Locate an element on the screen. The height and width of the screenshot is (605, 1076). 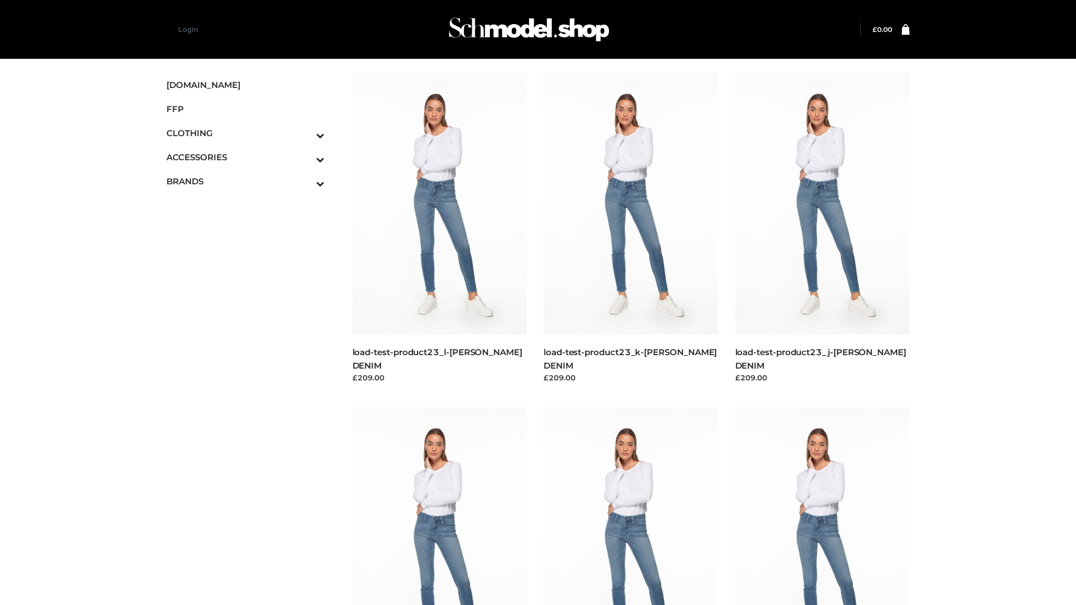
a: Login is located at coordinates (188, 29).